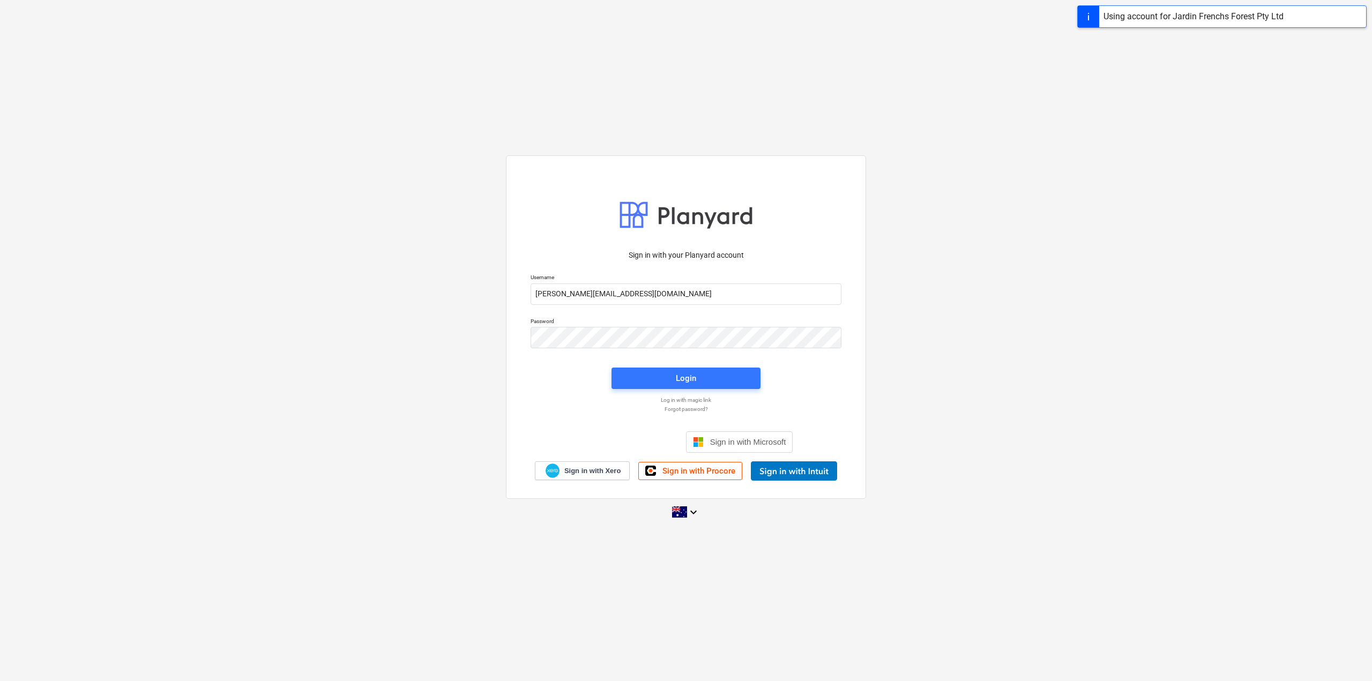 The height and width of the screenshot is (681, 1372). I want to click on a: Log in with magic link, so click(686, 400).